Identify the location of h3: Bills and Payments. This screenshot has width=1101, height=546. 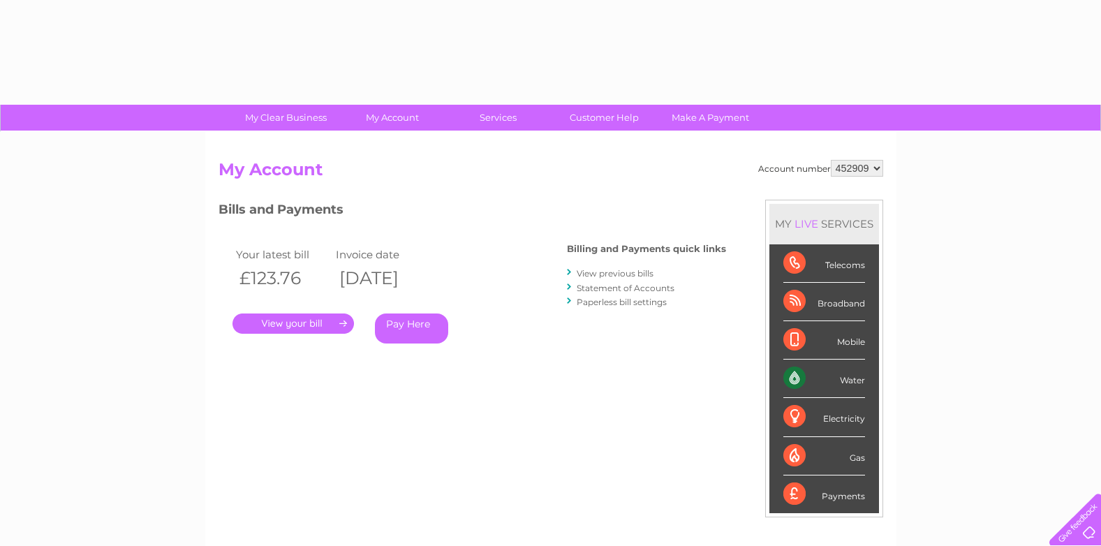
(472, 211).